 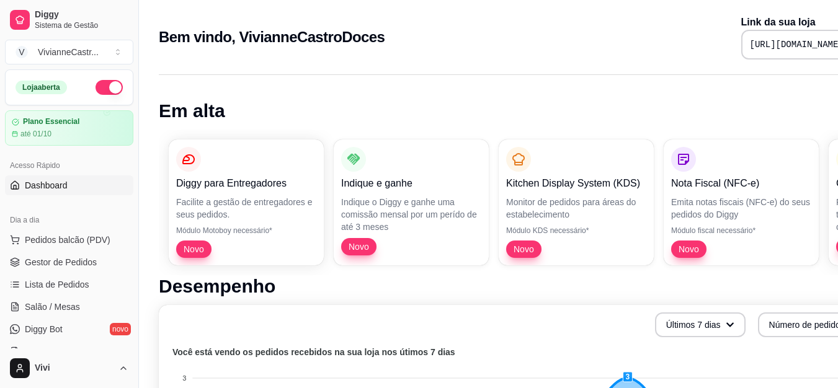 I want to click on h2: Bem vindo, VivianneCastroDoces, so click(x=272, y=37).